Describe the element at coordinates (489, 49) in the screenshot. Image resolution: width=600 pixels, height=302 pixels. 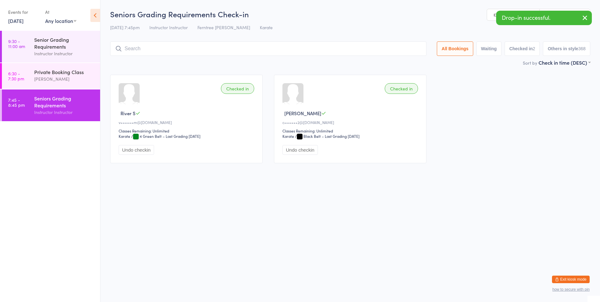
I see `button: Waiting` at that location.